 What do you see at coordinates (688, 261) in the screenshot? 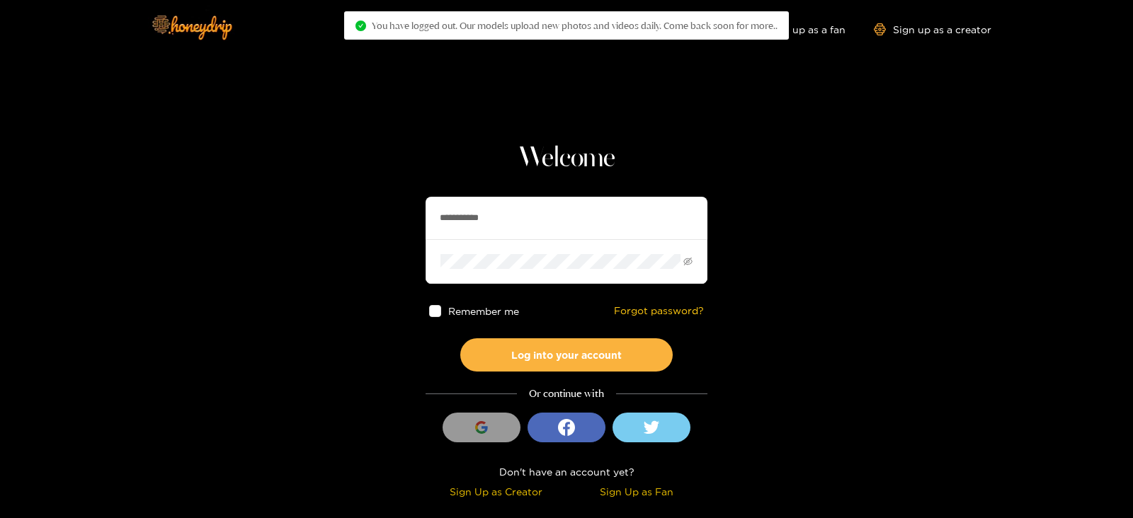
I see `span: eye-invisible` at bounding box center [688, 261].